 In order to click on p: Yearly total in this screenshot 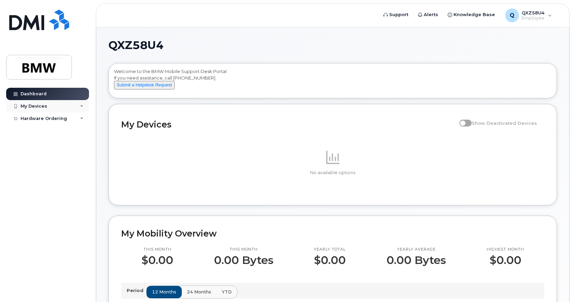, I will do `click(330, 249)`.